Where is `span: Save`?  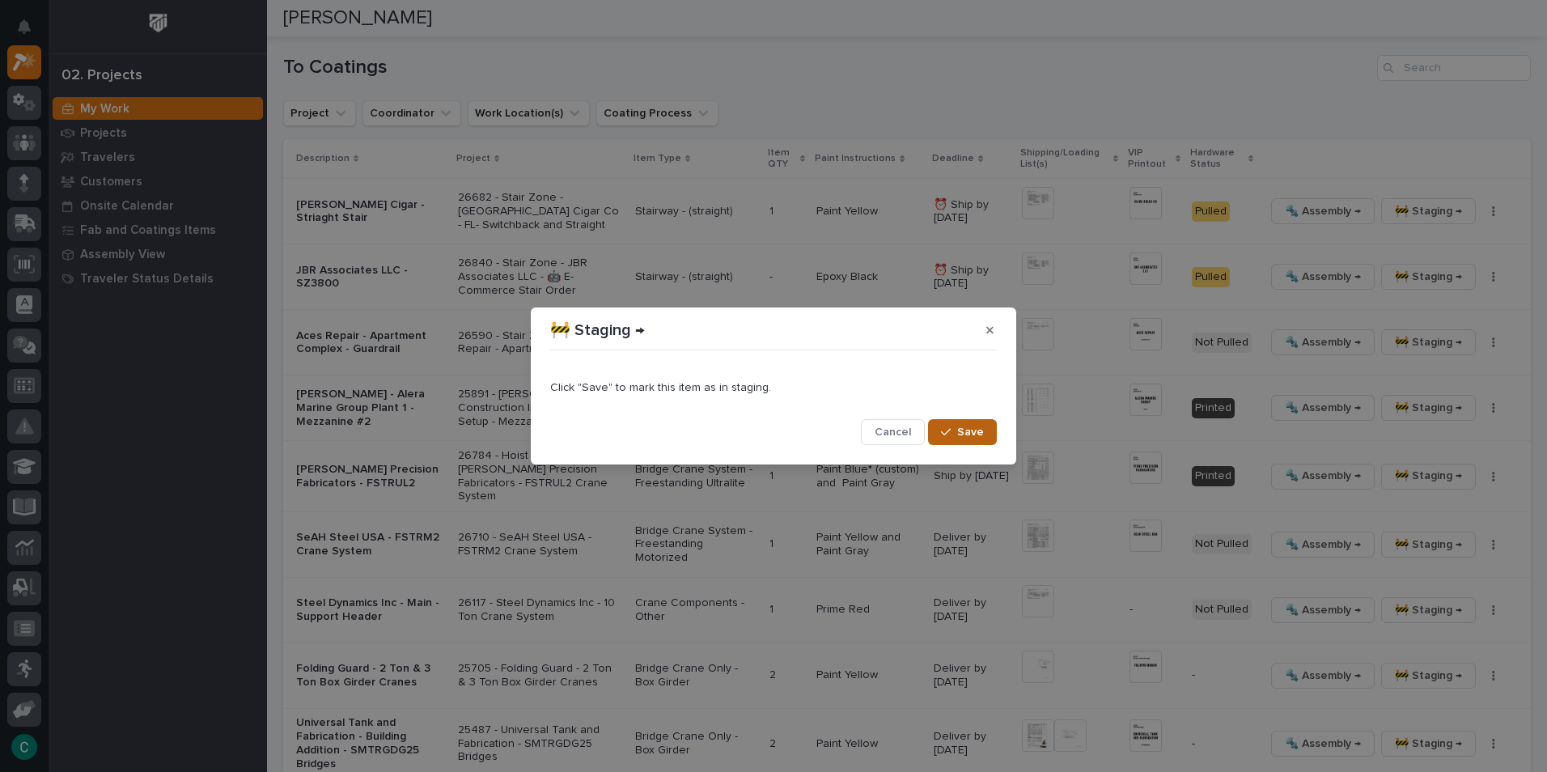 span: Save is located at coordinates (970, 432).